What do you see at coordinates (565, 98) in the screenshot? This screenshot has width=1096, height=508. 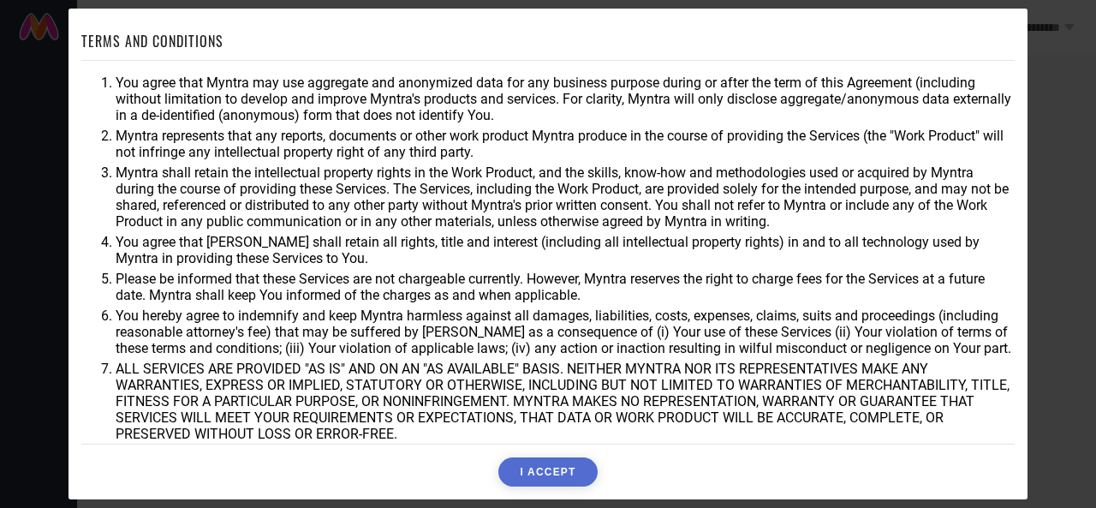 I see `li: You agree that Myntra may use aggregate and anonymized data for any business purpose during or af...` at bounding box center [565, 98].